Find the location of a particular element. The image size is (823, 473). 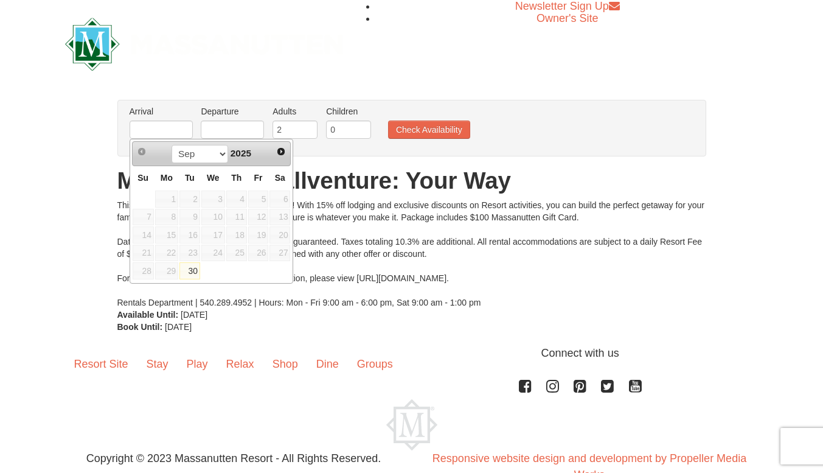

span: 23 is located at coordinates (190, 253).